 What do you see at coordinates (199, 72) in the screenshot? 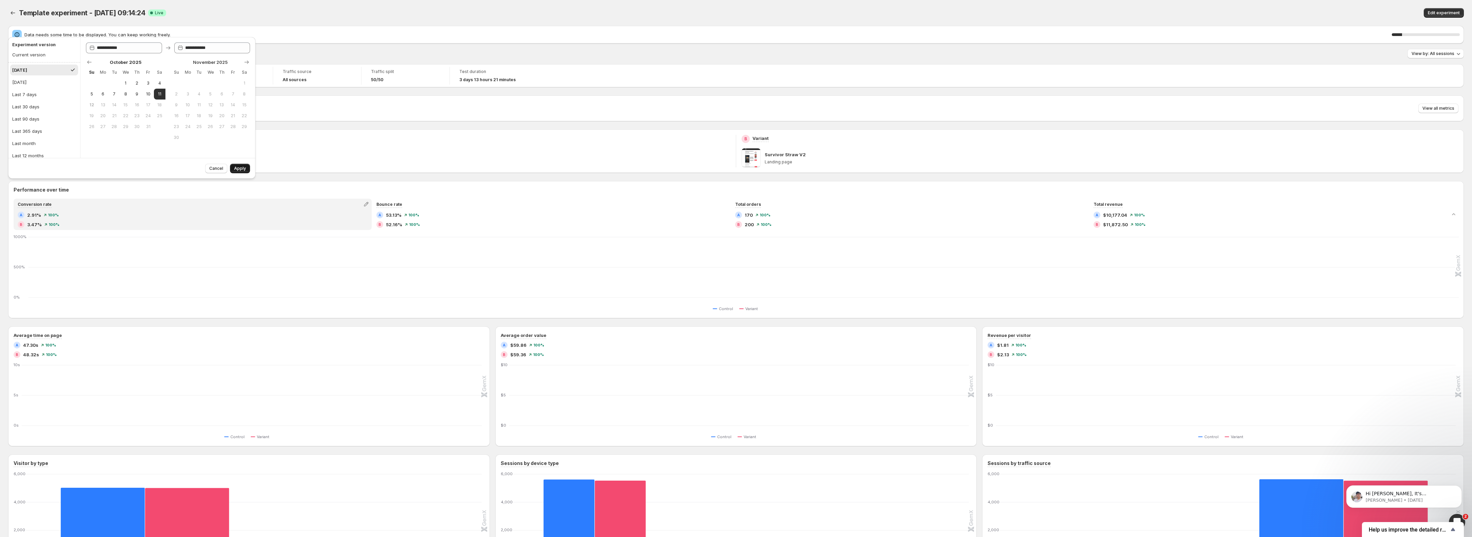
I see `th: Tuesday` at bounding box center [199, 72].